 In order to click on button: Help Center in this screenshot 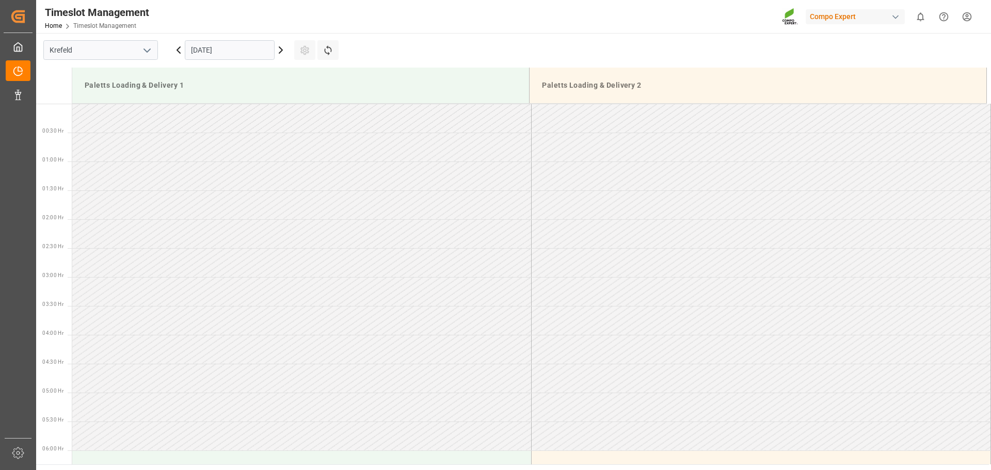, I will do `click(943, 17)`.